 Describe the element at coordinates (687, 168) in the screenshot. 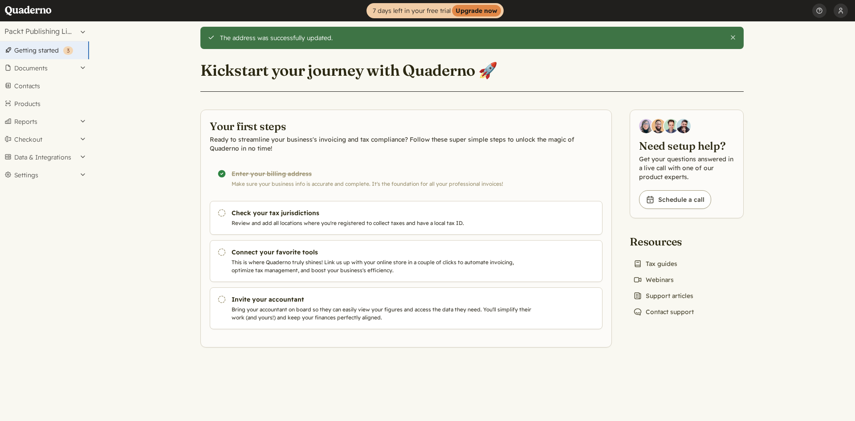

I see `p: Get your questions answered in a live call with one of our product experts.` at that location.